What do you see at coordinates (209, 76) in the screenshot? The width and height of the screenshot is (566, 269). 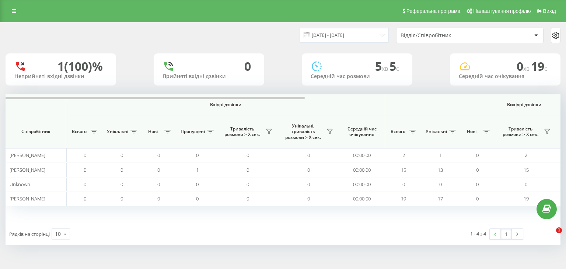 I see `div: Прийняті вхідні дзвінки` at bounding box center [209, 76].